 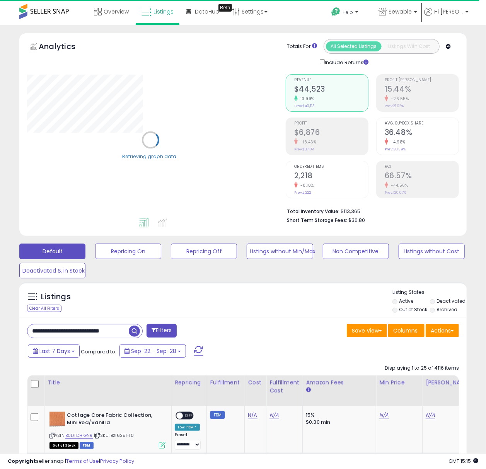 What do you see at coordinates (398, 185) in the screenshot?
I see `small: -44.56%` at bounding box center [398, 185].